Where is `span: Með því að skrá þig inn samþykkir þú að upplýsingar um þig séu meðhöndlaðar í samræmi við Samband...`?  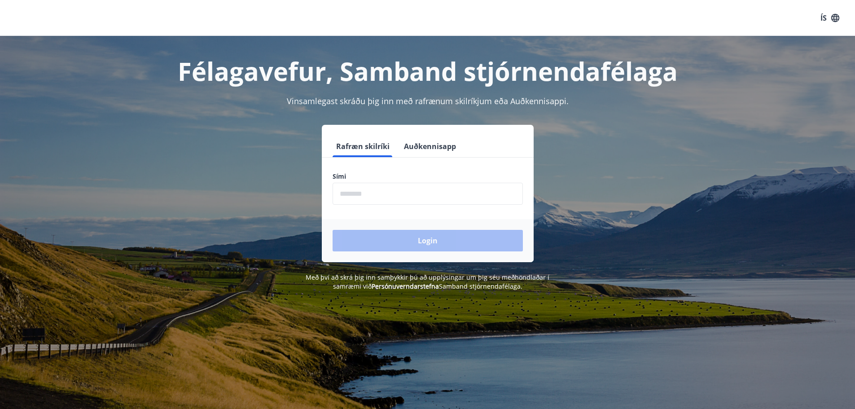 span: Með því að skrá þig inn samþykkir þú að upplýsingar um þig séu meðhöndlaðar í samræmi við Samband... is located at coordinates (427, 281).